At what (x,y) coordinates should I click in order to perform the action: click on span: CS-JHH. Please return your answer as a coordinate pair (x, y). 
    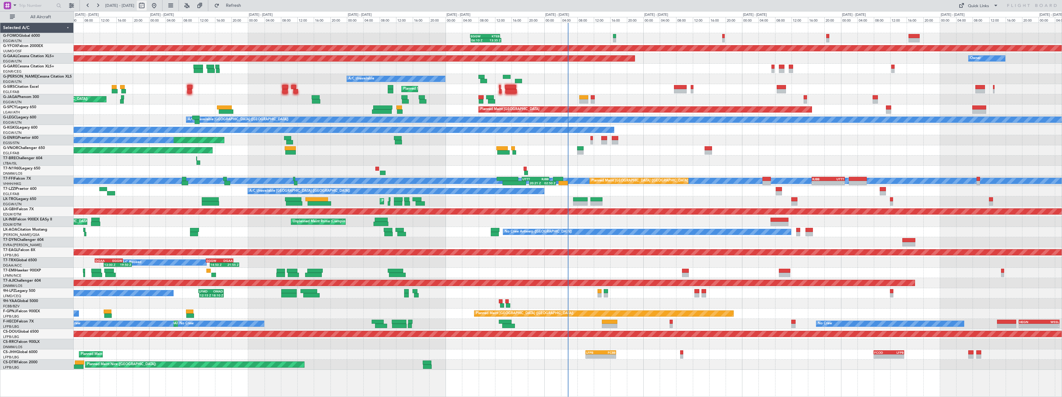
    Looking at the image, I should click on (10, 352).